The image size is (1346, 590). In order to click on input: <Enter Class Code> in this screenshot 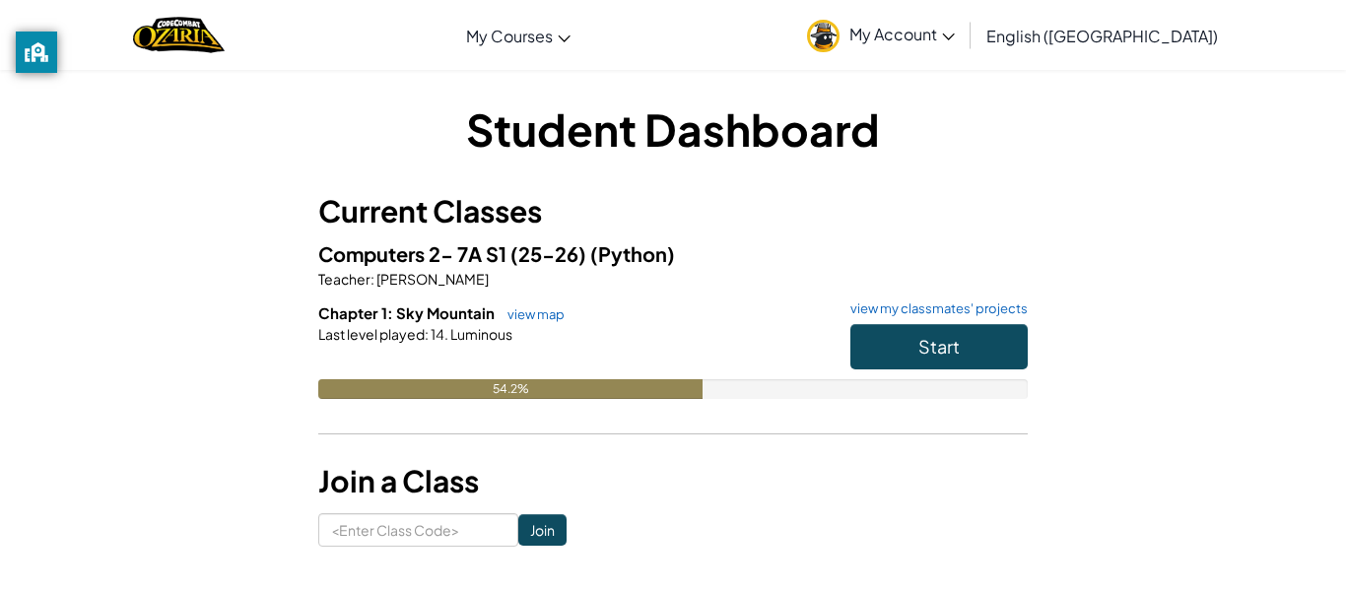, I will do `click(418, 530)`.